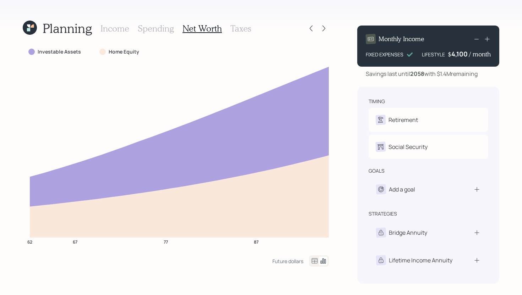 Image resolution: width=522 pixels, height=295 pixels. Describe the element at coordinates (417, 74) in the screenshot. I see `b: 2058` at that location.